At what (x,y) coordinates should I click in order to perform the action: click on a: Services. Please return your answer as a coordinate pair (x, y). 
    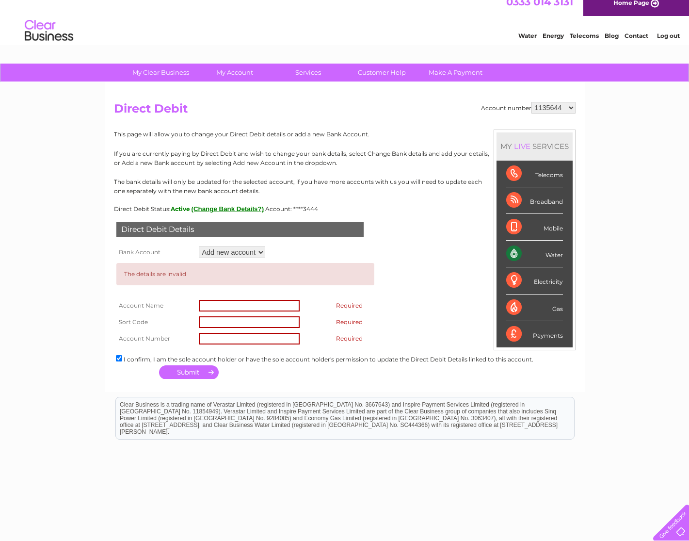
    Looking at the image, I should click on (308, 72).